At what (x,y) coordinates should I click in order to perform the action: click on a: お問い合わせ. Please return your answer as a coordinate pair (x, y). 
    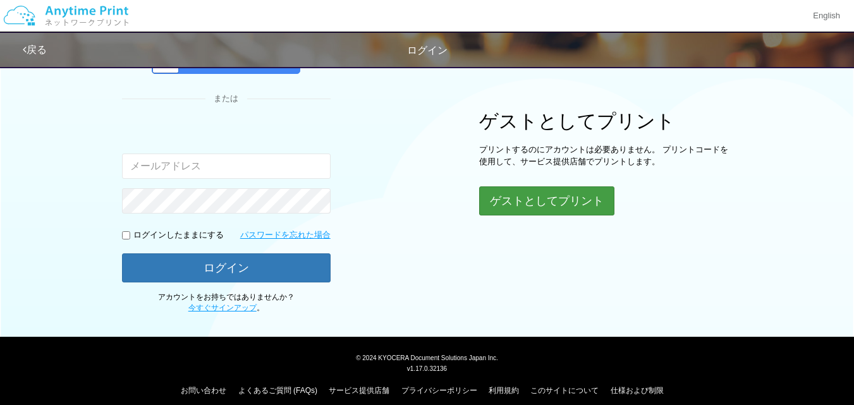
    Looking at the image, I should click on (204, 391).